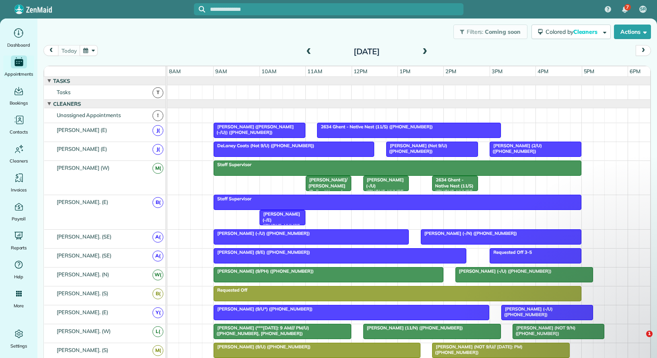 The image size is (657, 358). I want to click on span: More, so click(18, 306).